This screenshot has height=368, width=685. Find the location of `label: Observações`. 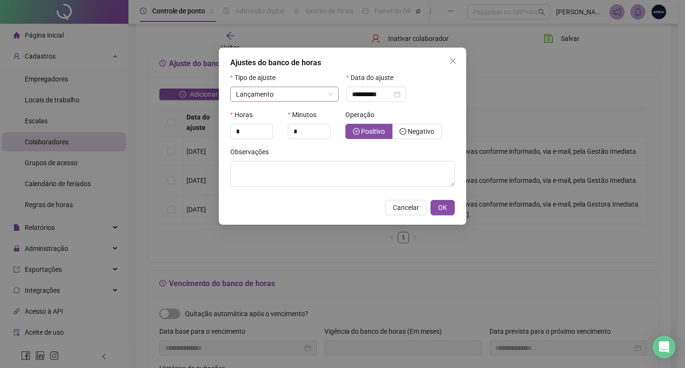

label: Observações is located at coordinates (253, 152).